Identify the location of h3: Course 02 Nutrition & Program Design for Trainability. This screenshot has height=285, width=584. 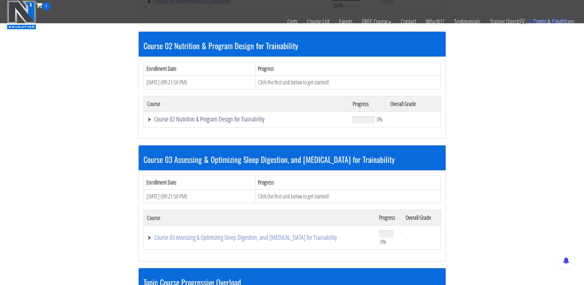
(292, 46).